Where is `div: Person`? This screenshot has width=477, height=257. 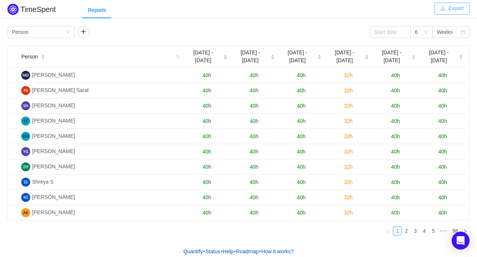 div: Person is located at coordinates (20, 32).